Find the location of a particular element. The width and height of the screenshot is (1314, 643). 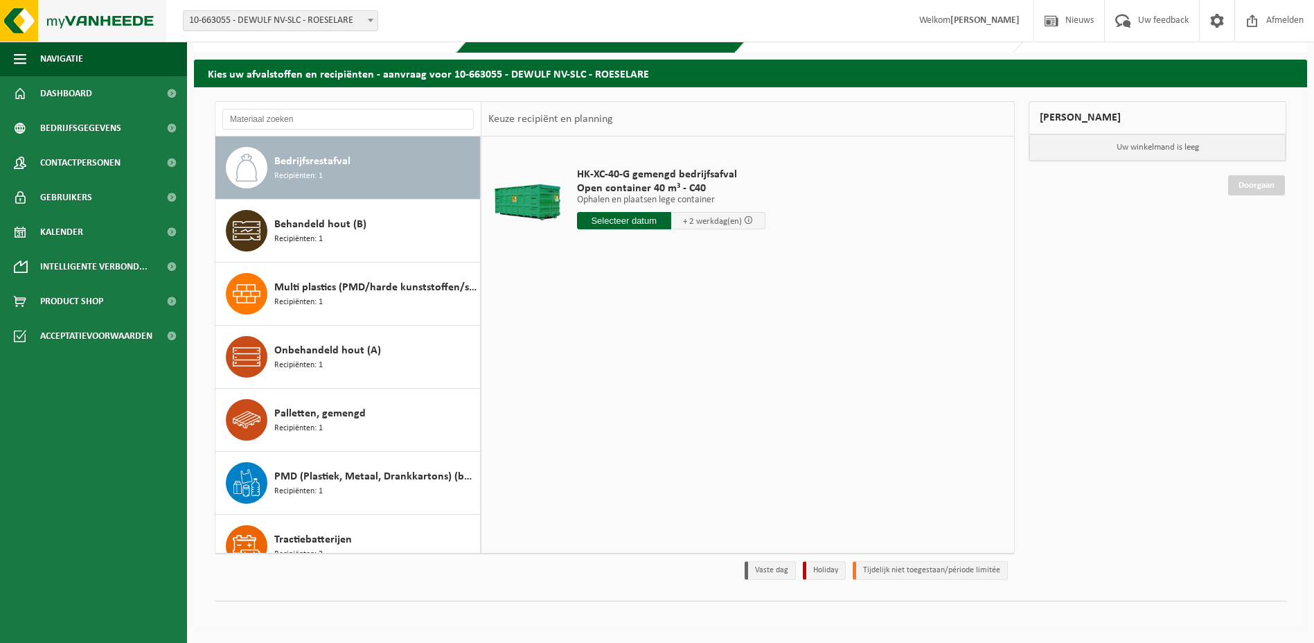

span: Intelligente verbond... is located at coordinates (93, 267).